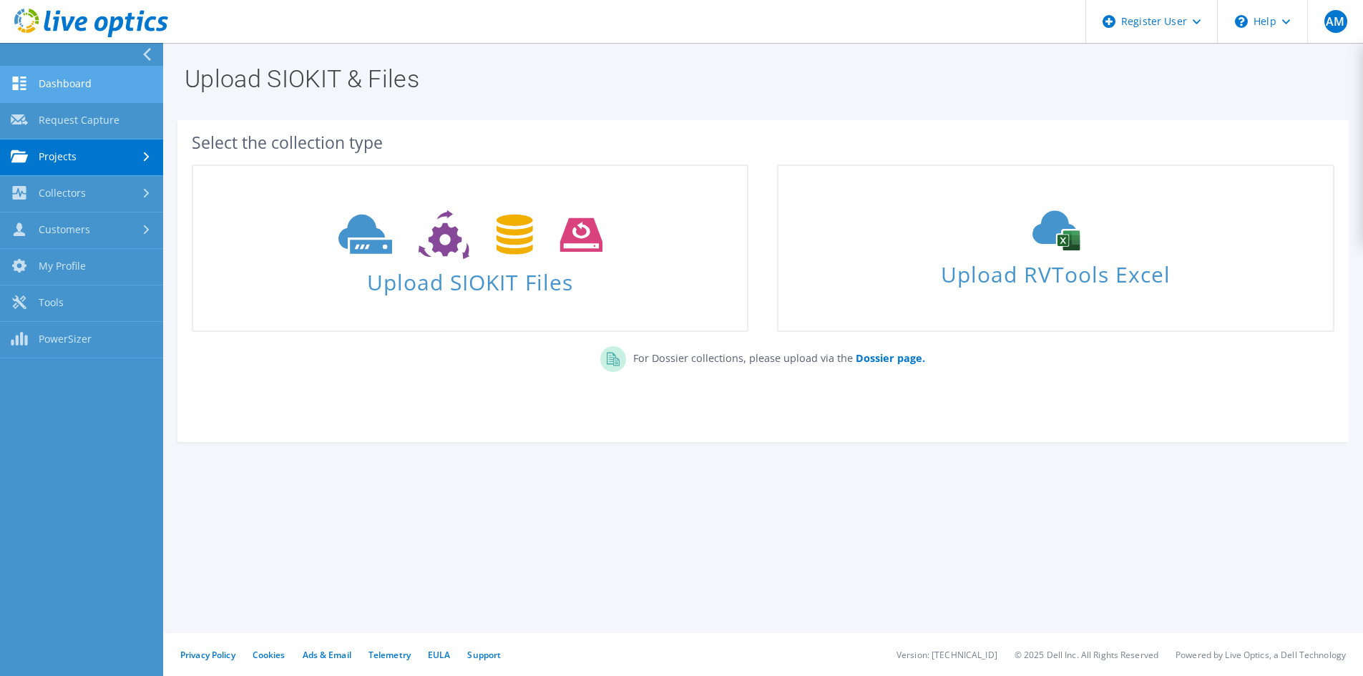 The image size is (1363, 676). Describe the element at coordinates (389, 655) in the screenshot. I see `a: Telemetry` at that location.